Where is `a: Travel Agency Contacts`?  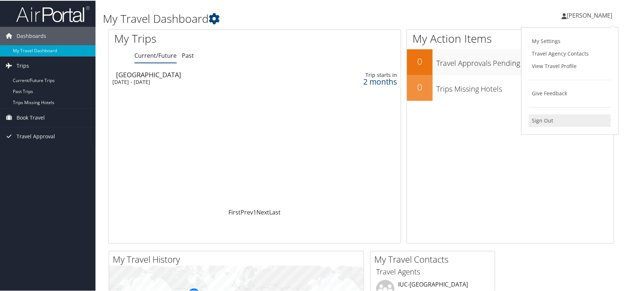
a: Travel Agency Contacts is located at coordinates (570, 53).